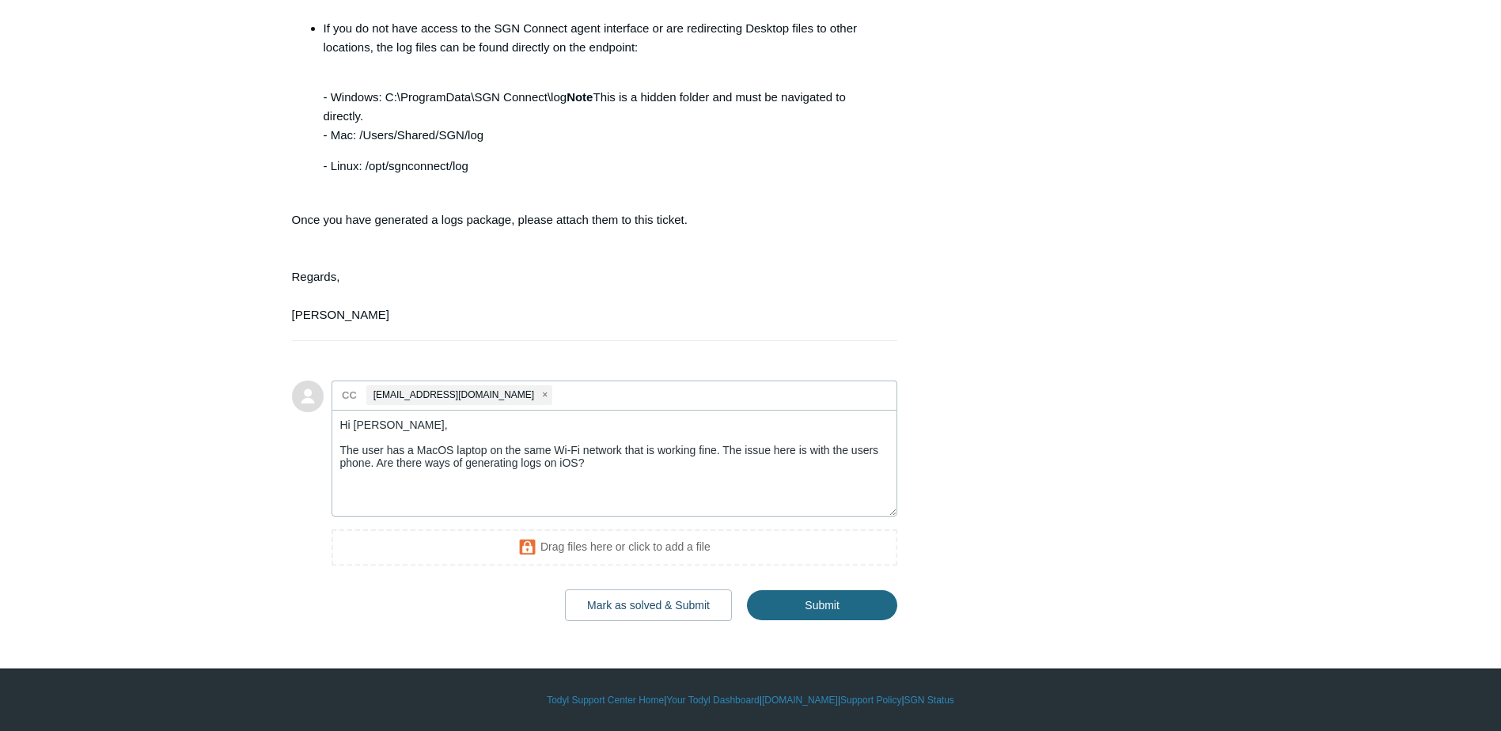  What do you see at coordinates (870, 700) in the screenshot?
I see `a: Support Policy` at bounding box center [870, 700].